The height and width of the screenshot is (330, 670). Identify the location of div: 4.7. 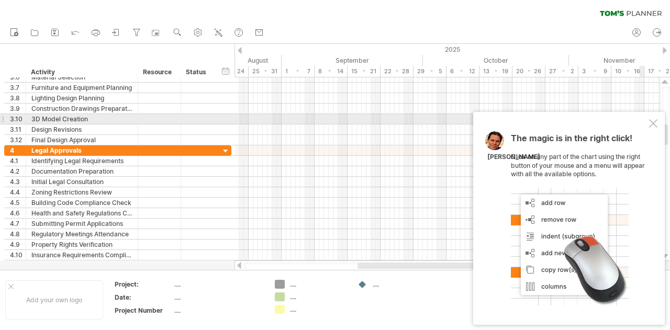
(18, 224).